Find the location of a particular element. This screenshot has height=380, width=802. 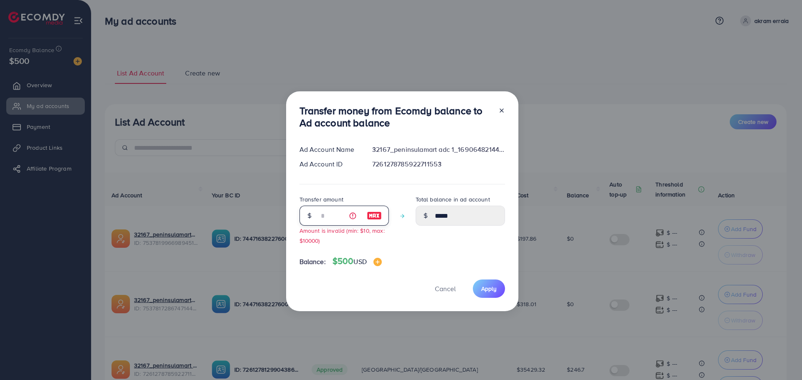

div: 32167_peninsulamart adc 1_1690648214482 is located at coordinates (438, 150).